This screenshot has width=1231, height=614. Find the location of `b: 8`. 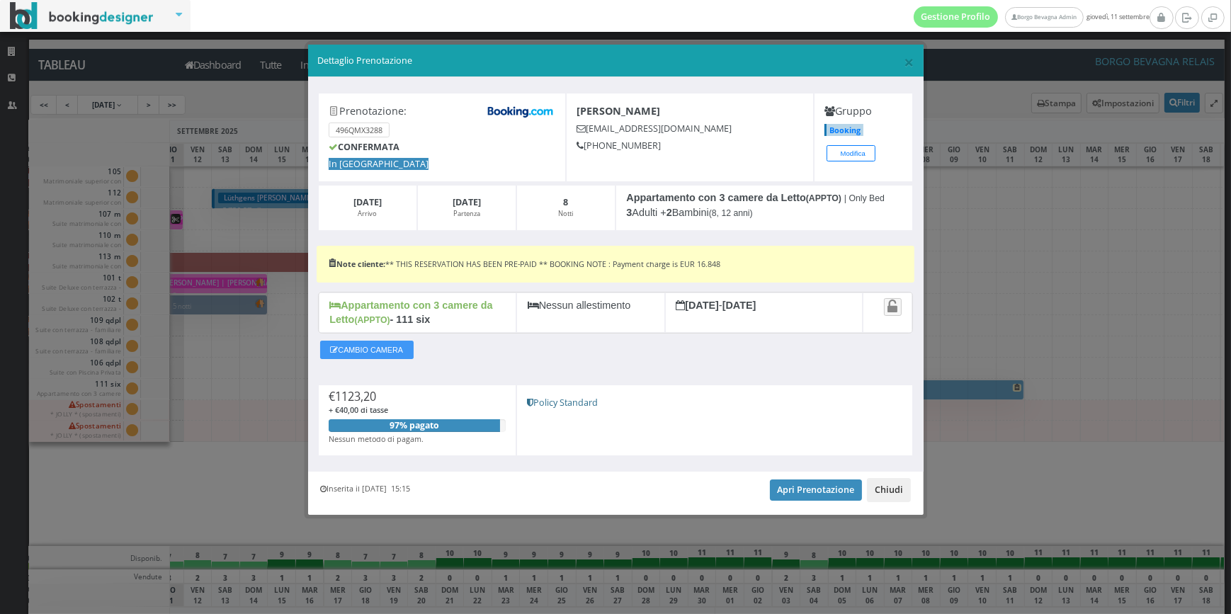

b: 8 is located at coordinates (565, 202).